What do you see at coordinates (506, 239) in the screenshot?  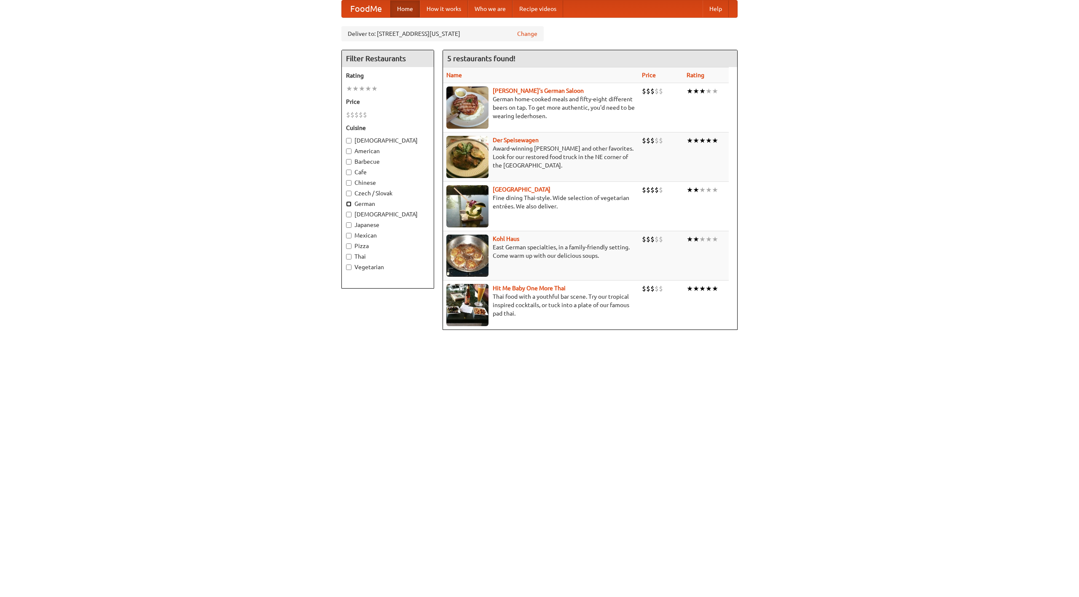 I see `a: Kohl Haus` at bounding box center [506, 239].